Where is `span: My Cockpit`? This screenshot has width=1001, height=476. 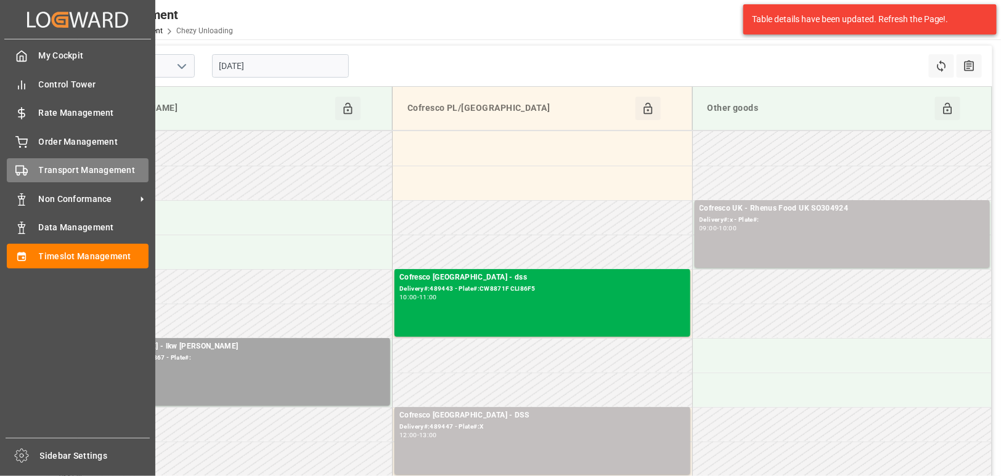 span: My Cockpit is located at coordinates (94, 55).